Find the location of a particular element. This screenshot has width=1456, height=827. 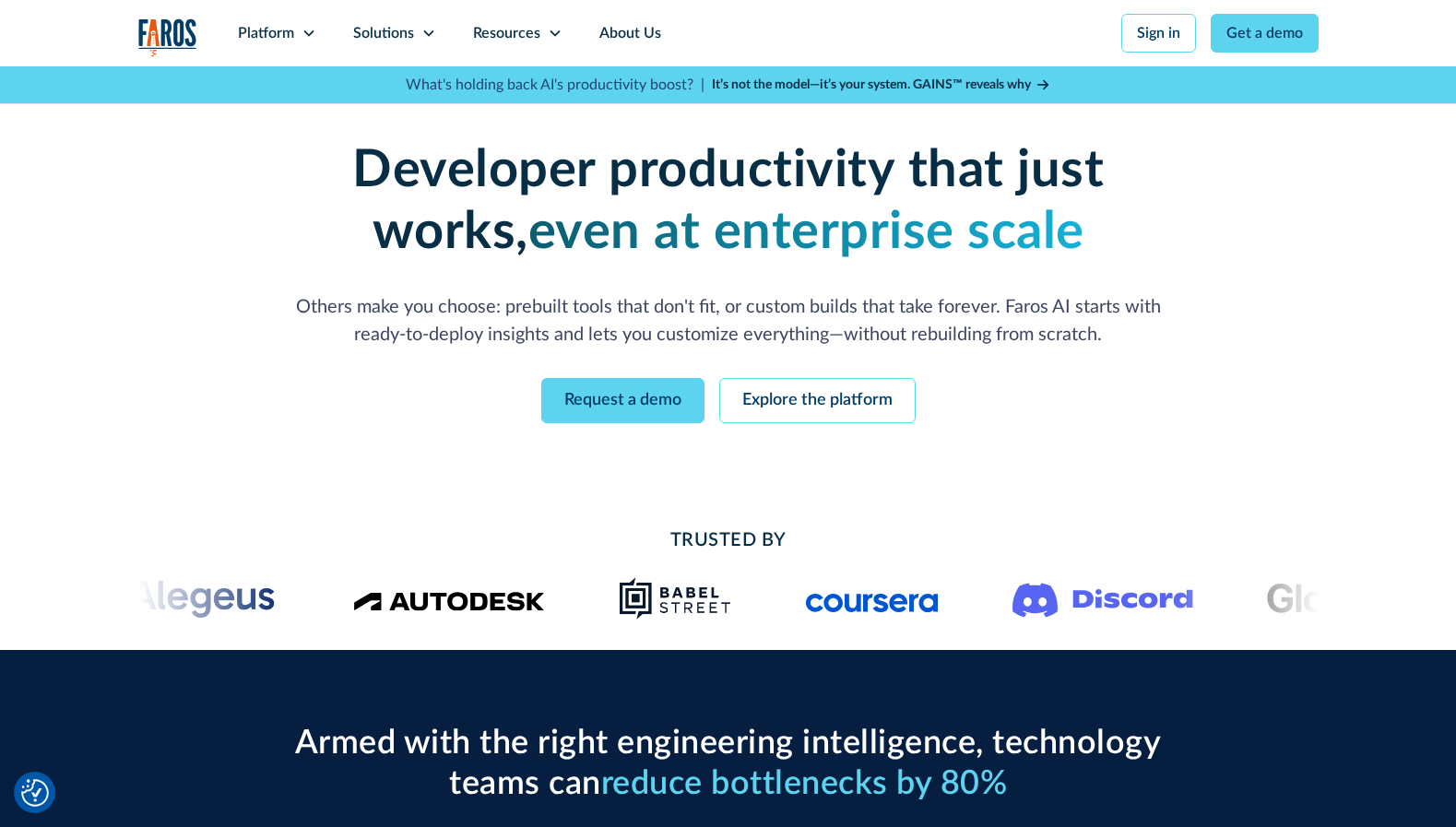

img: Logo of the communication platform Discord. is located at coordinates (1103, 598).